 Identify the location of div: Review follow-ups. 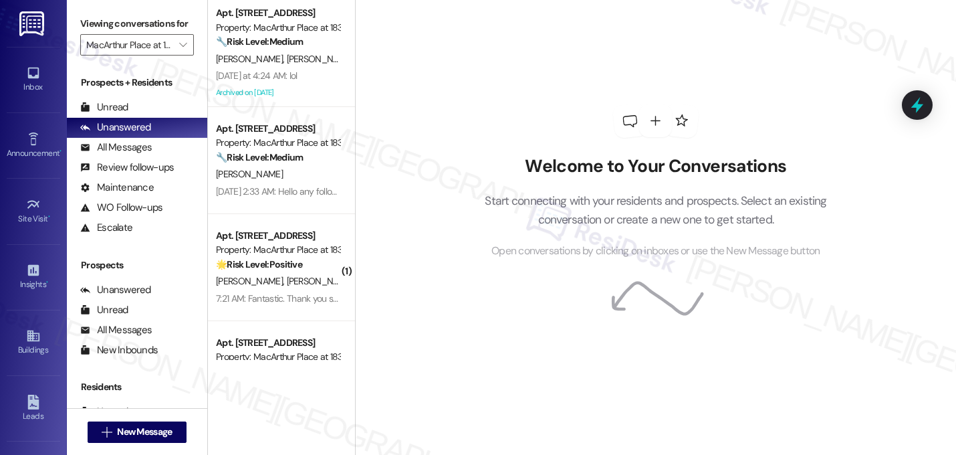
(127, 167).